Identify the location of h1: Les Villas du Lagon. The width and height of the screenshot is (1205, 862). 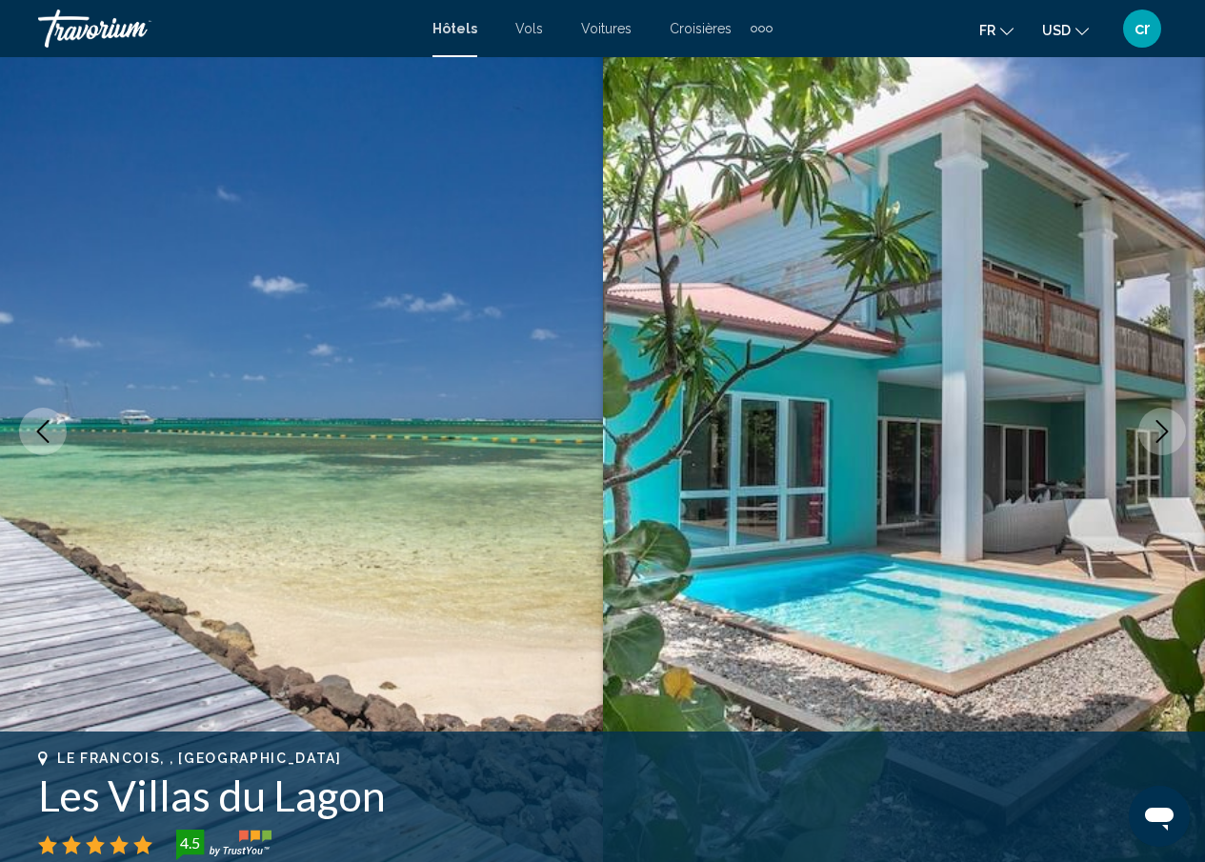
(602, 796).